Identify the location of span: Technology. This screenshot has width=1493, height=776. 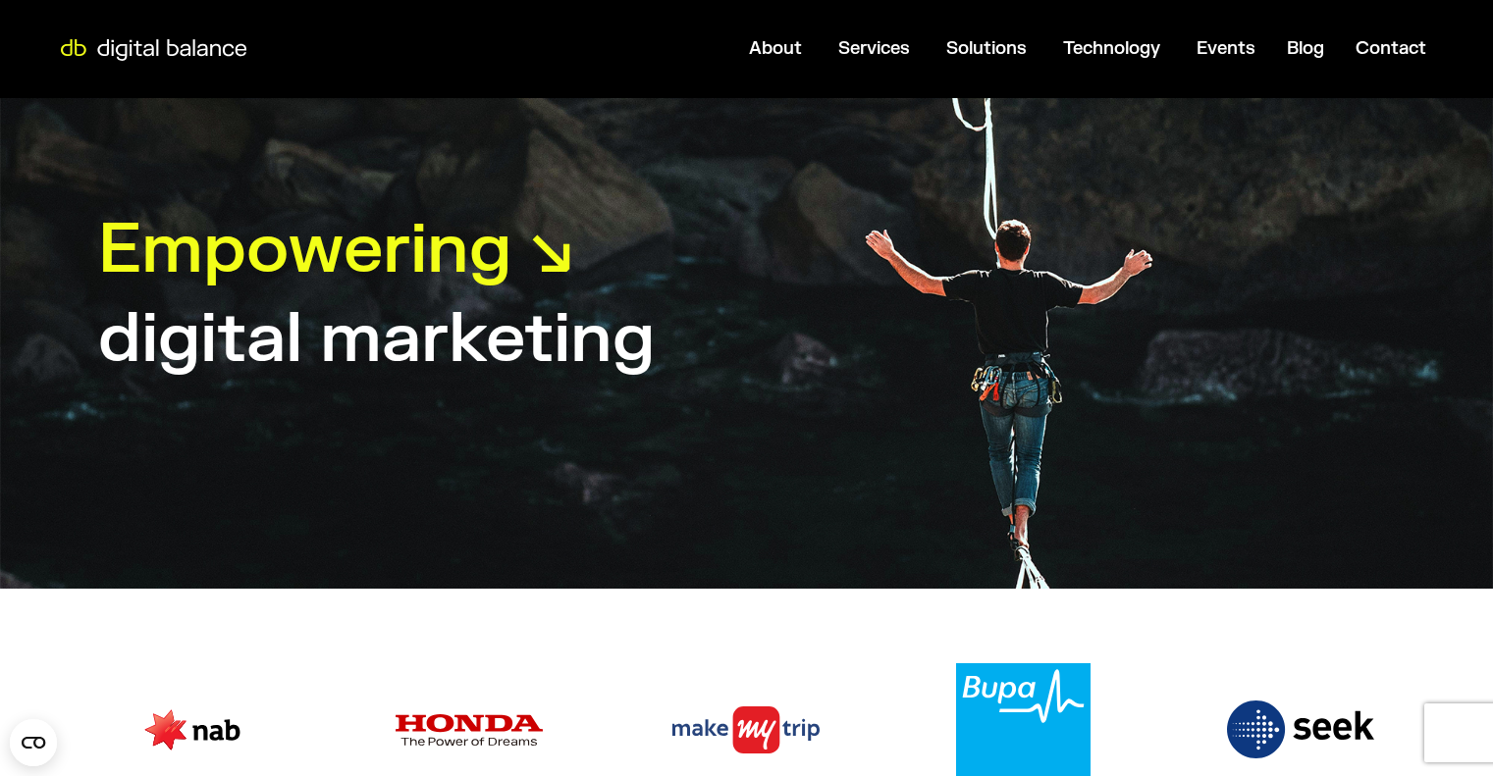
(1111, 48).